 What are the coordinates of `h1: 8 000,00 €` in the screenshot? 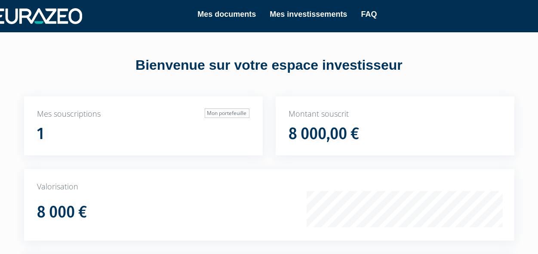 It's located at (324, 134).